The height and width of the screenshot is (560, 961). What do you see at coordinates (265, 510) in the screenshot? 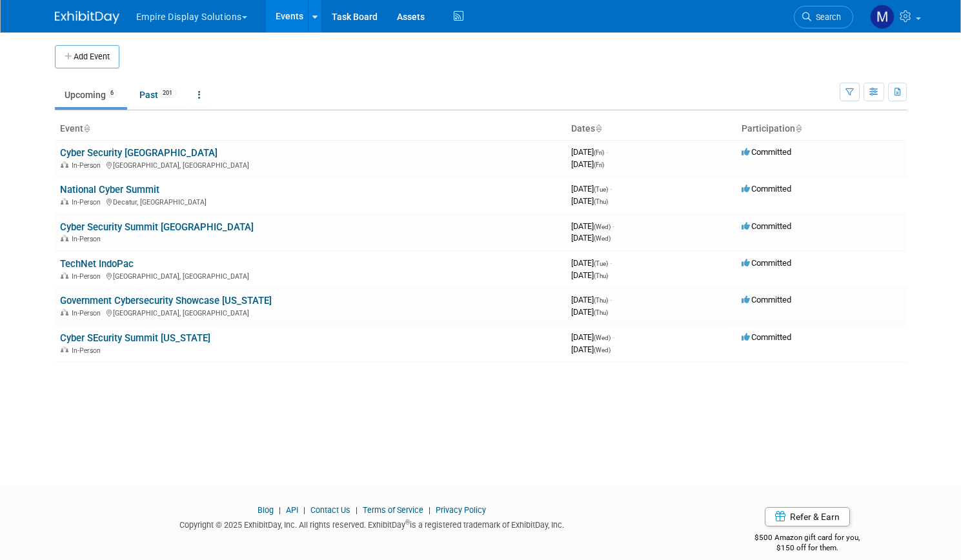
I see `a: Blog` at bounding box center [265, 510].